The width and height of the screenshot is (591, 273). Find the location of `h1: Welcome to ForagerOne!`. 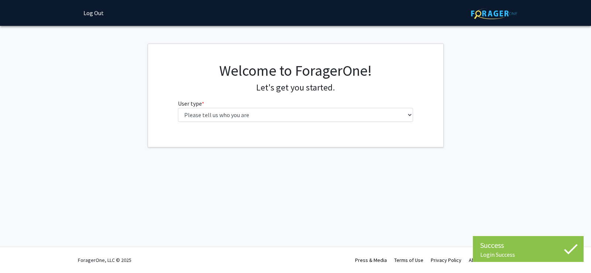

h1: Welcome to ForagerOne! is located at coordinates (295, 71).